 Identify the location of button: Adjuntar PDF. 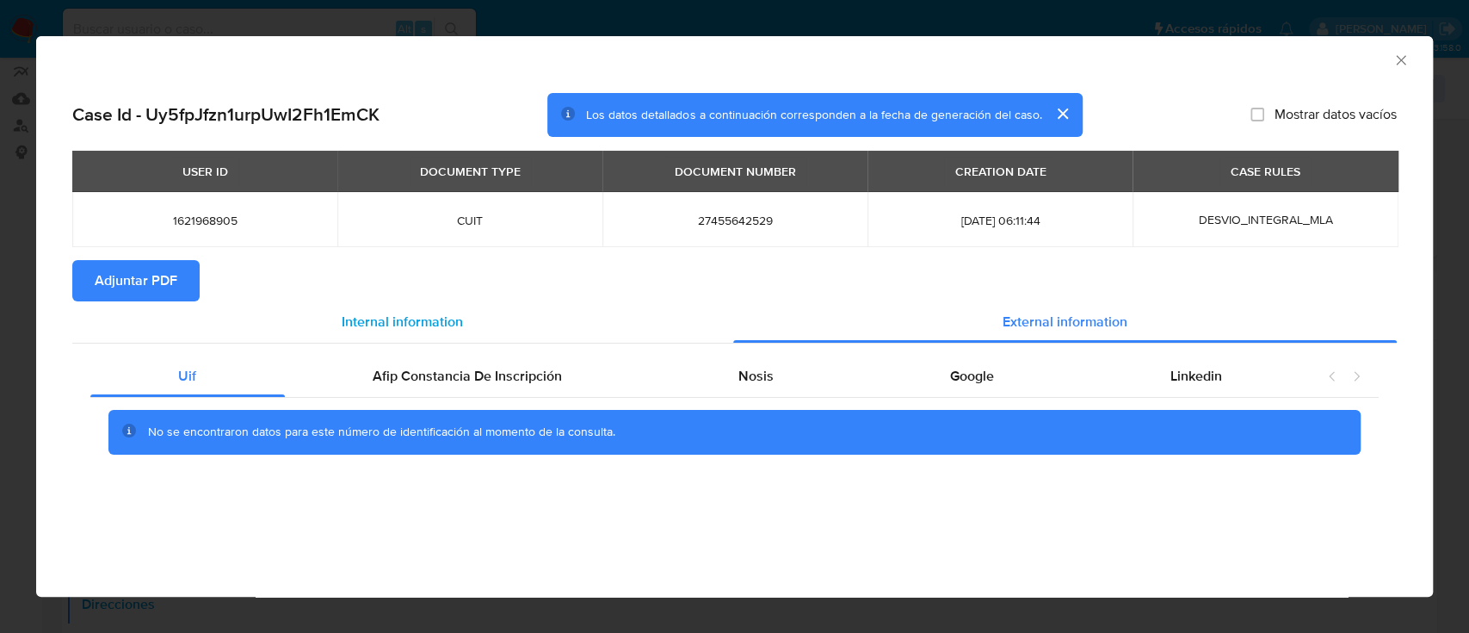
(136, 281).